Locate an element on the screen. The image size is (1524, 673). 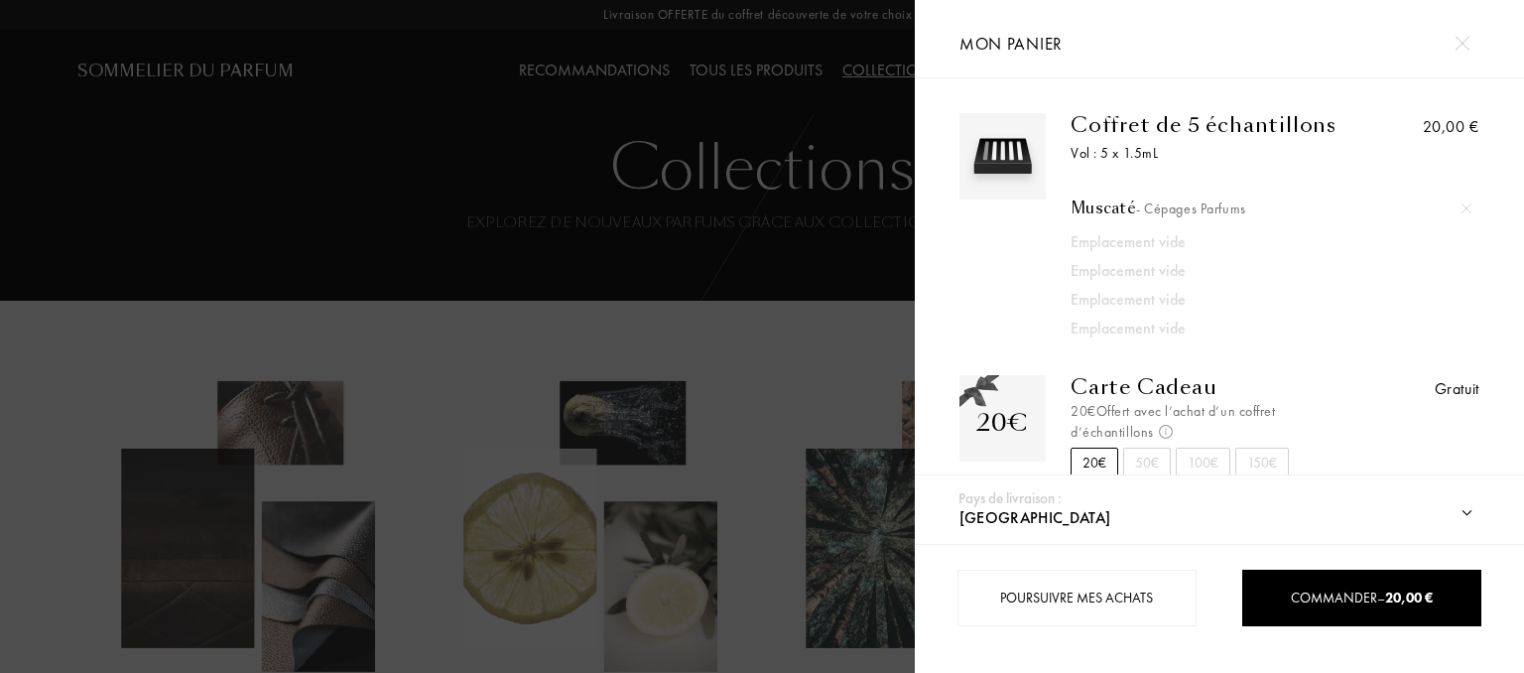
div: Commander – is located at coordinates (1361, 597).